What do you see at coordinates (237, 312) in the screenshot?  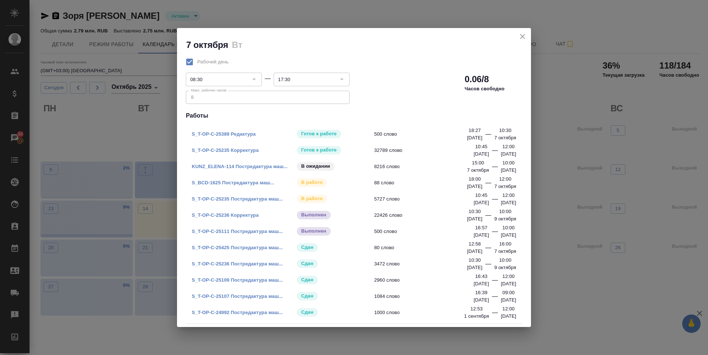 I see `a: S_T-OP-C-24992 Постредактура маш...` at bounding box center [237, 312].